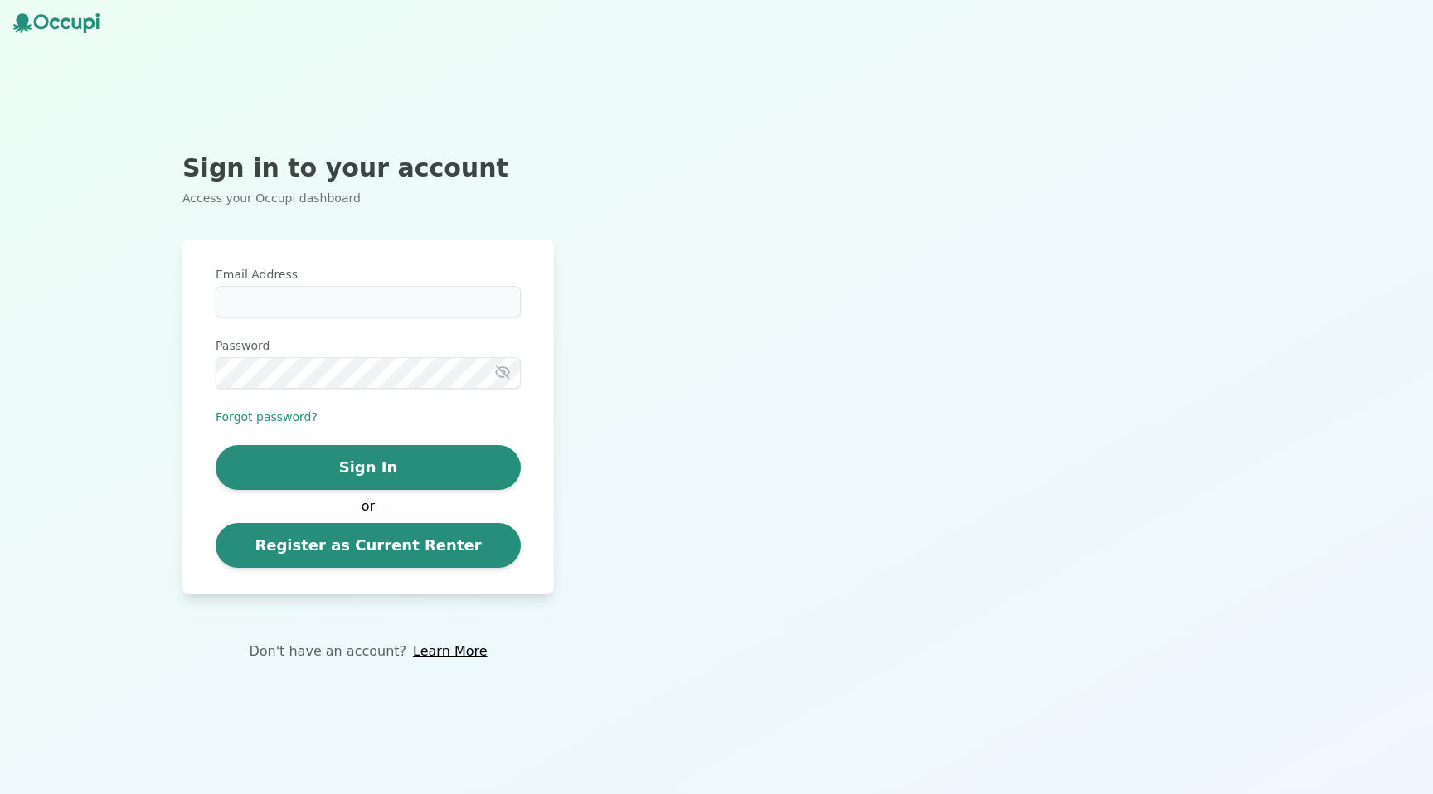 Image resolution: width=1433 pixels, height=794 pixels. What do you see at coordinates (368, 274) in the screenshot?
I see `label: Email Address` at bounding box center [368, 274].